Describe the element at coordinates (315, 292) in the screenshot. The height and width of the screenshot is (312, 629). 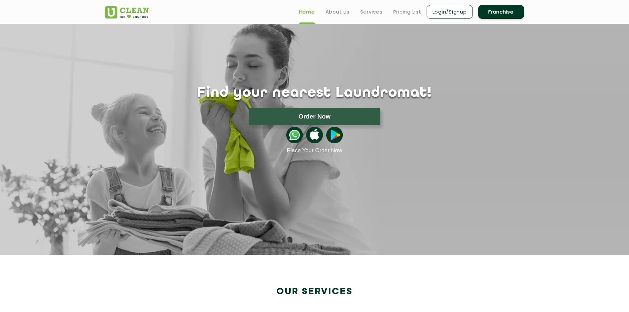
I see `h2: Our Services` at that location.